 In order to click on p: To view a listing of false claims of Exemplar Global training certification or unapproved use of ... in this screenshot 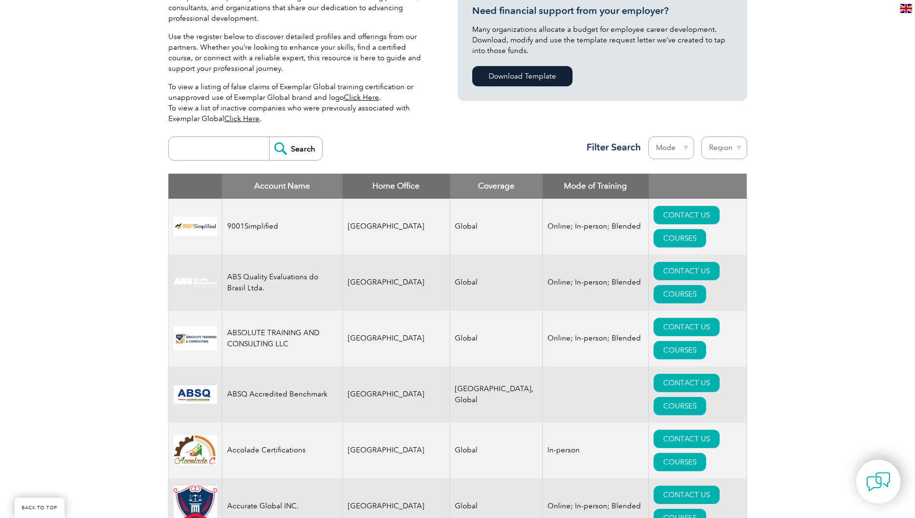, I will do `click(299, 103)`.